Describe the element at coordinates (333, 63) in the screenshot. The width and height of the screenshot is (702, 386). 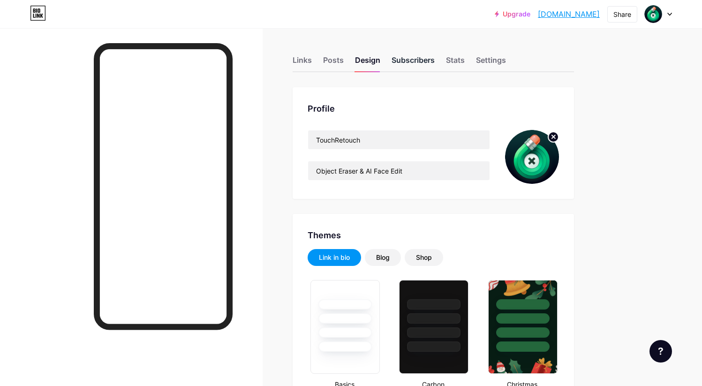
I see `div: Posts` at that location.